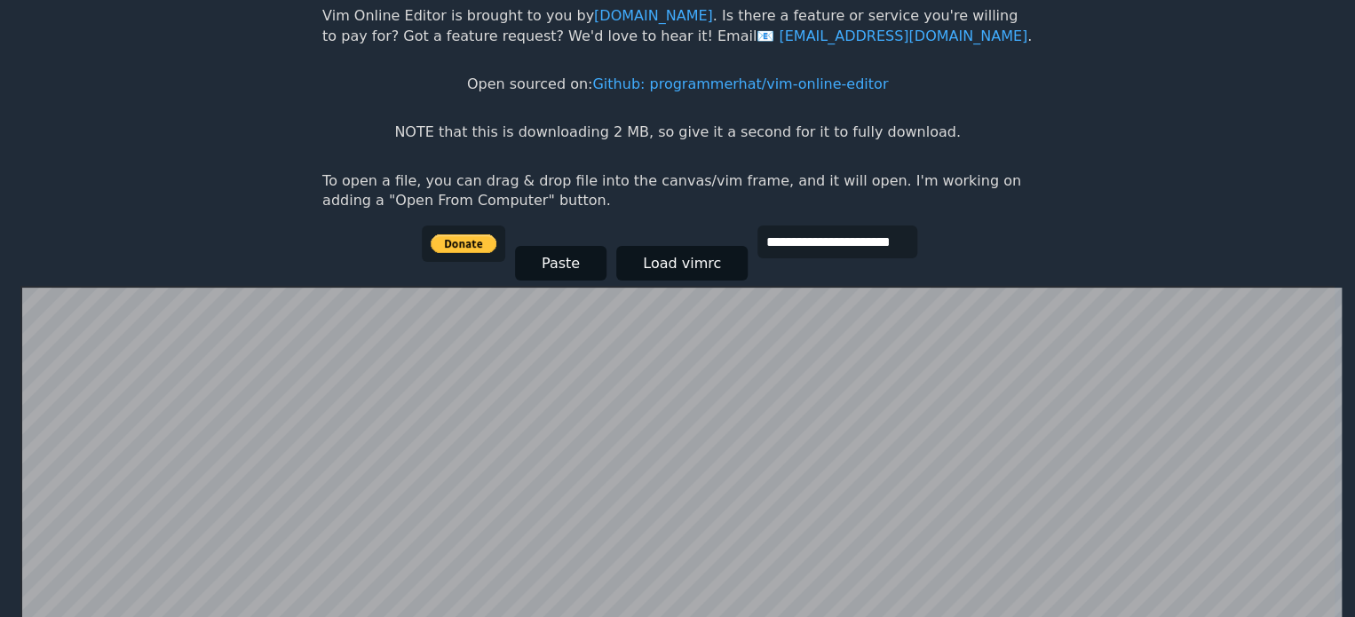 The height and width of the screenshot is (617, 1355). What do you see at coordinates (560, 263) in the screenshot?
I see `button: Paste` at bounding box center [560, 263].